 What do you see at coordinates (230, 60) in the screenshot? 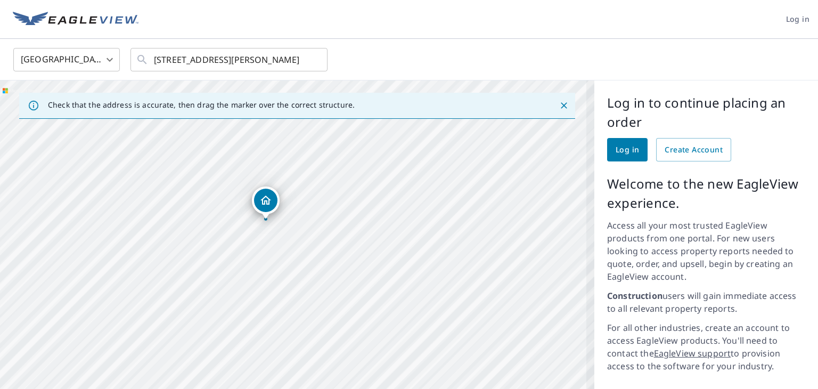
I see `input: Search by address or latitude-longitude` at bounding box center [230, 60].